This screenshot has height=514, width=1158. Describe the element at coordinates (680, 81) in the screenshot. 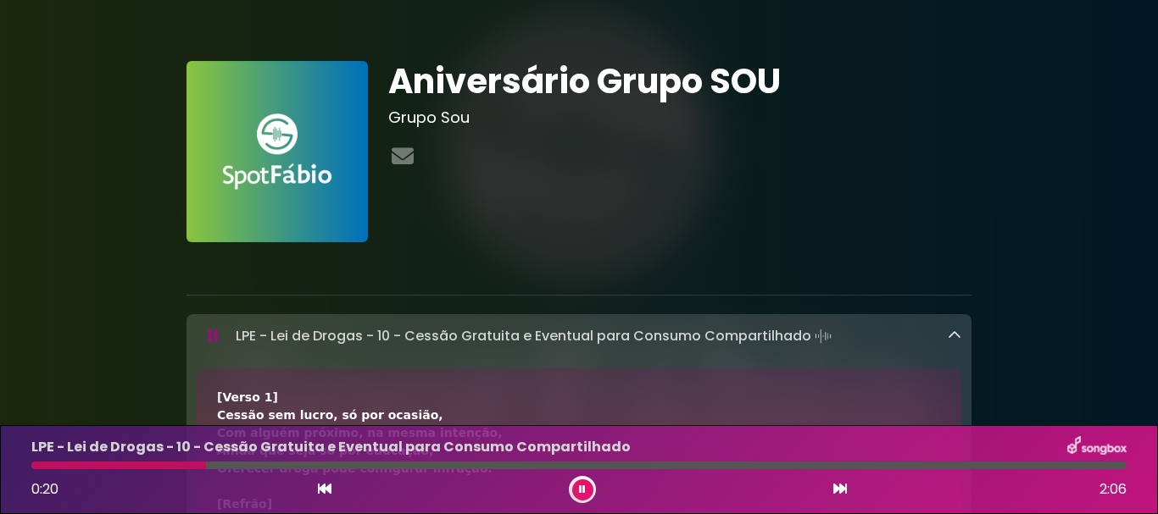

I see `h1: Aniversário Grupo SOU` at that location.